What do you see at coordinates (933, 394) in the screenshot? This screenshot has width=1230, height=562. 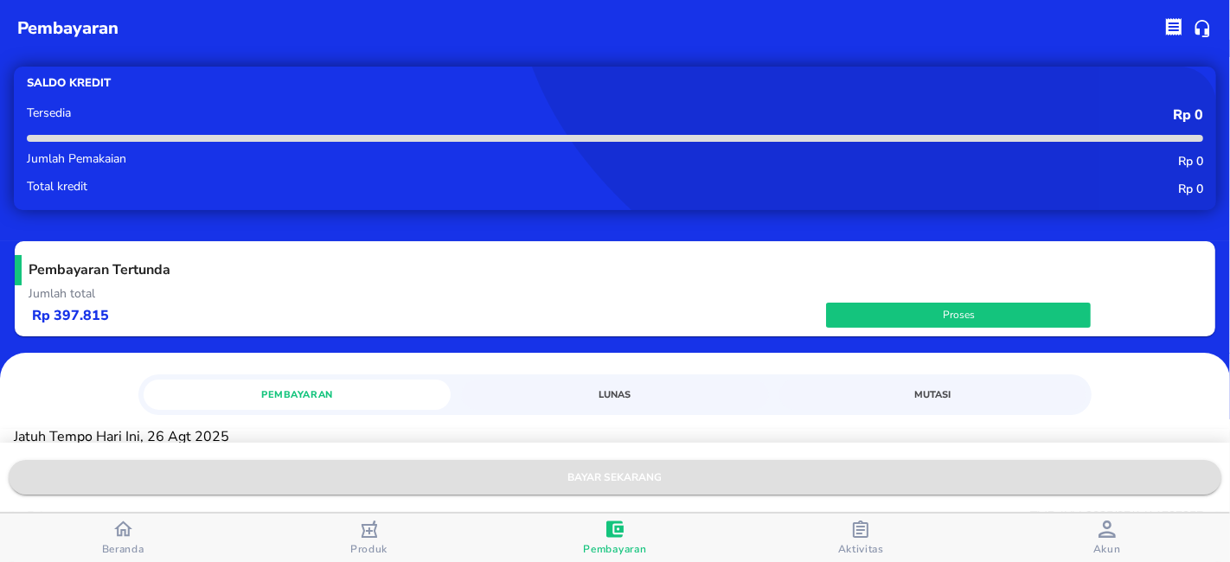 I see `a: Mutasi` at bounding box center [933, 394].